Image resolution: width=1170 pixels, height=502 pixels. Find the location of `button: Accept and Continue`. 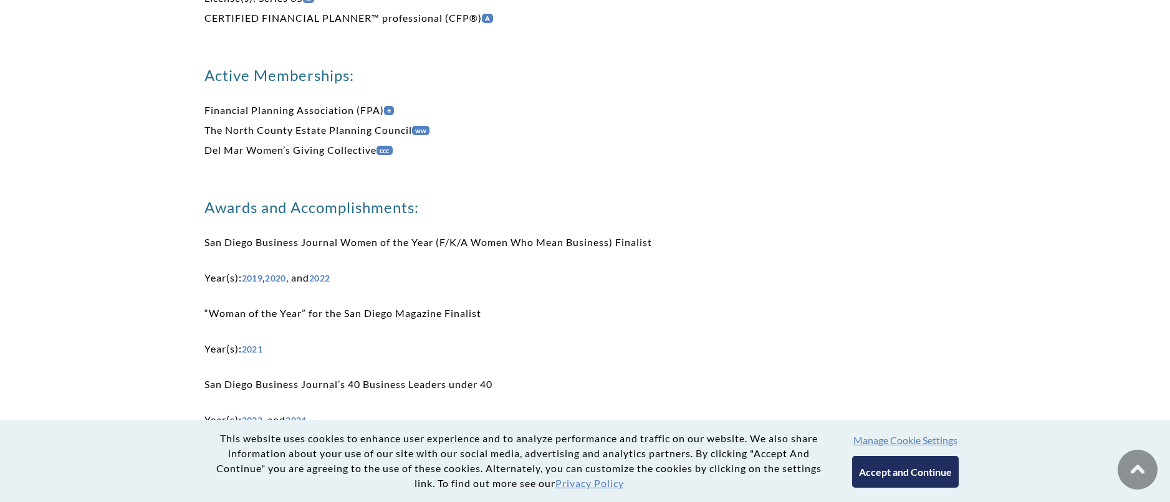

button: Accept and Continue is located at coordinates (905, 472).